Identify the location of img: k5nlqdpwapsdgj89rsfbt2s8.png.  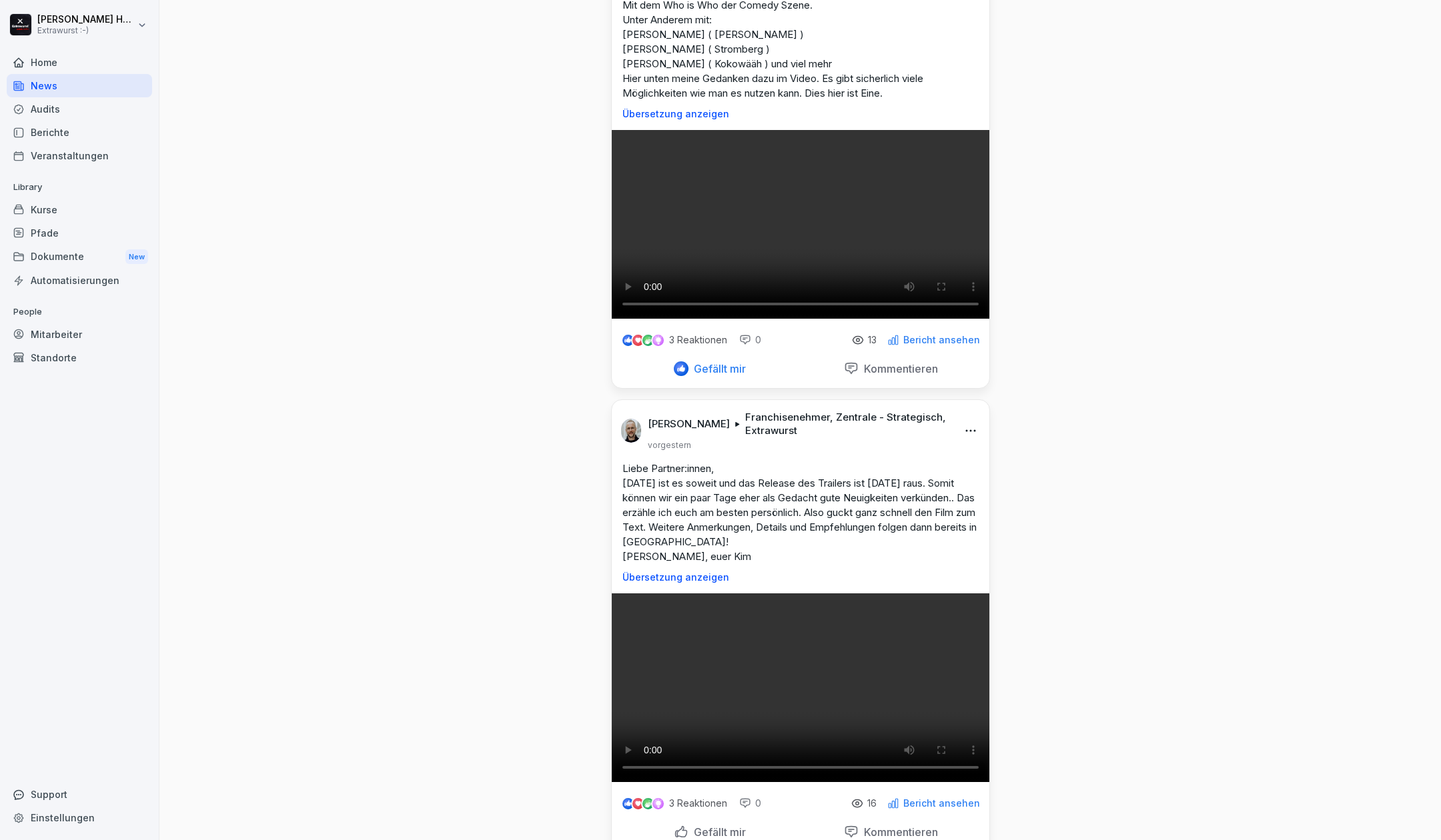
(632, 430).